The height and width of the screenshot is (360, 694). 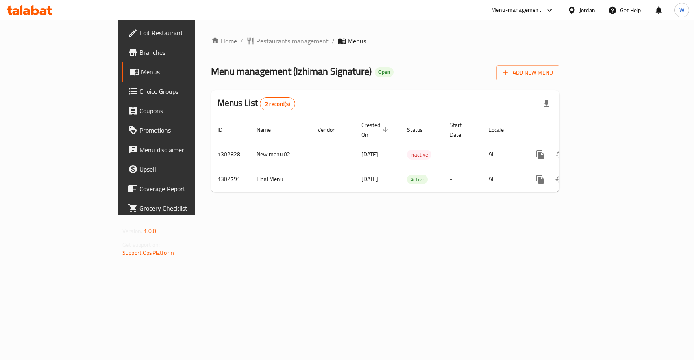 I want to click on a: Upsell, so click(x=178, y=169).